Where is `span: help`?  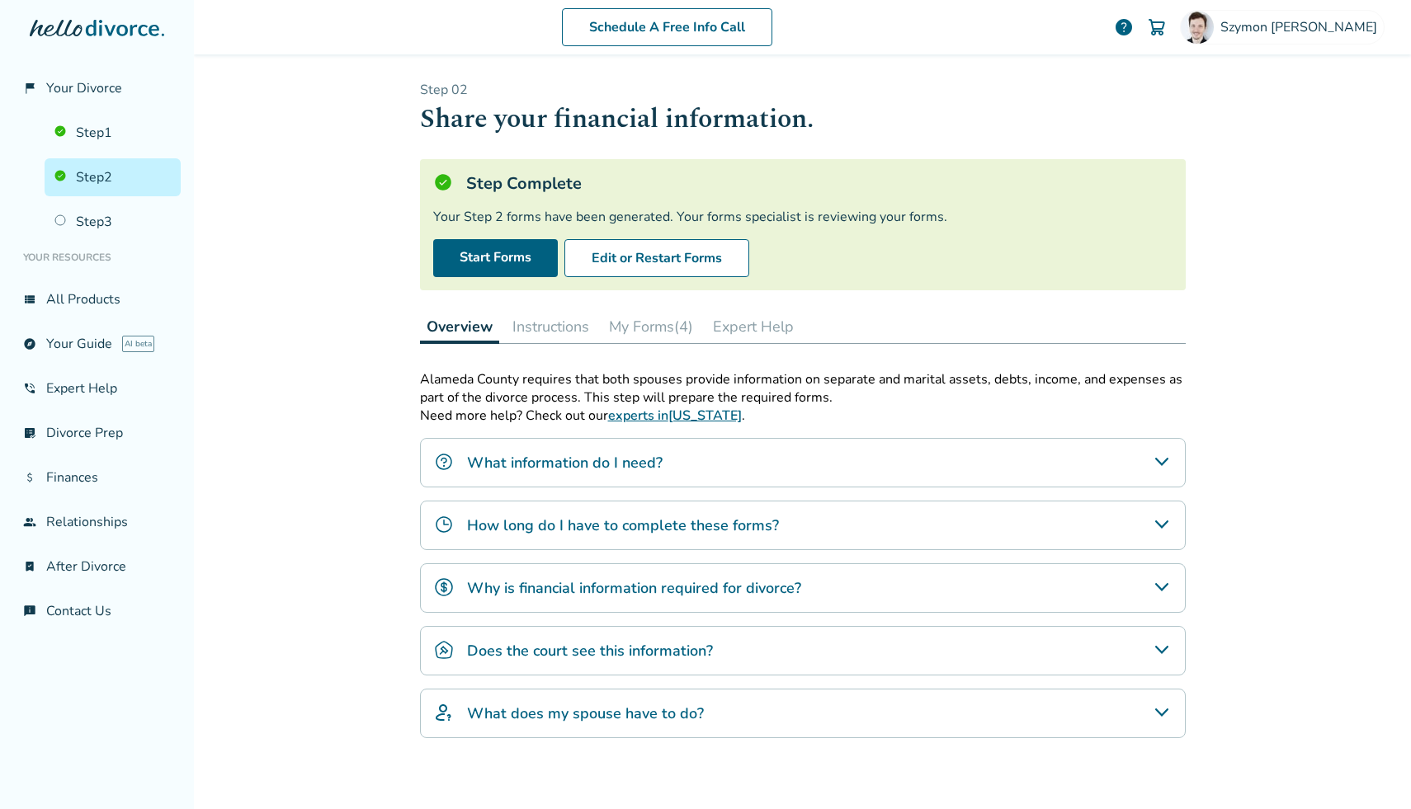 span: help is located at coordinates (1124, 27).